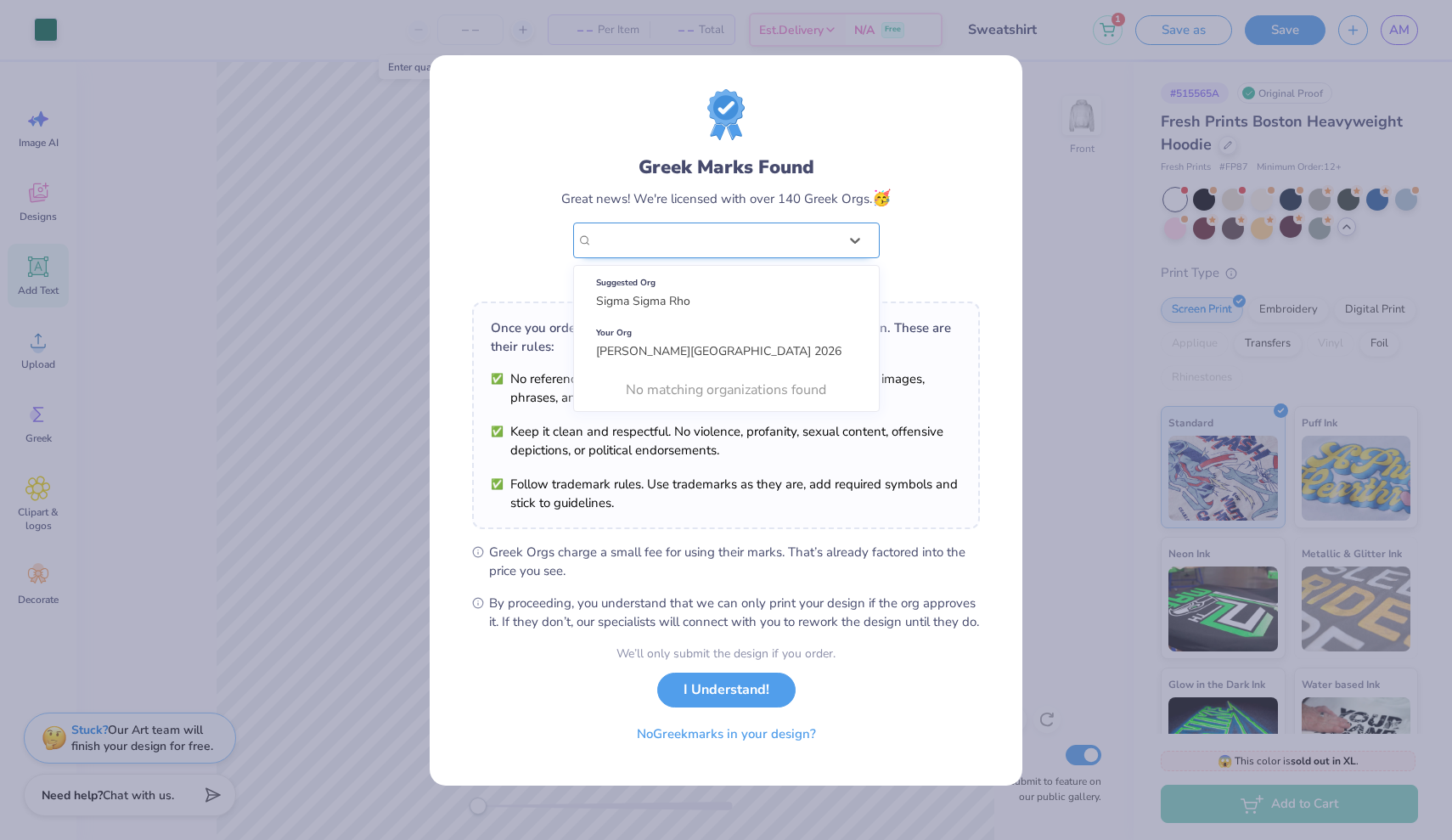  What do you see at coordinates (642, 300) in the screenshot?
I see `span: Sigma Sigma Rho` at bounding box center [642, 300].